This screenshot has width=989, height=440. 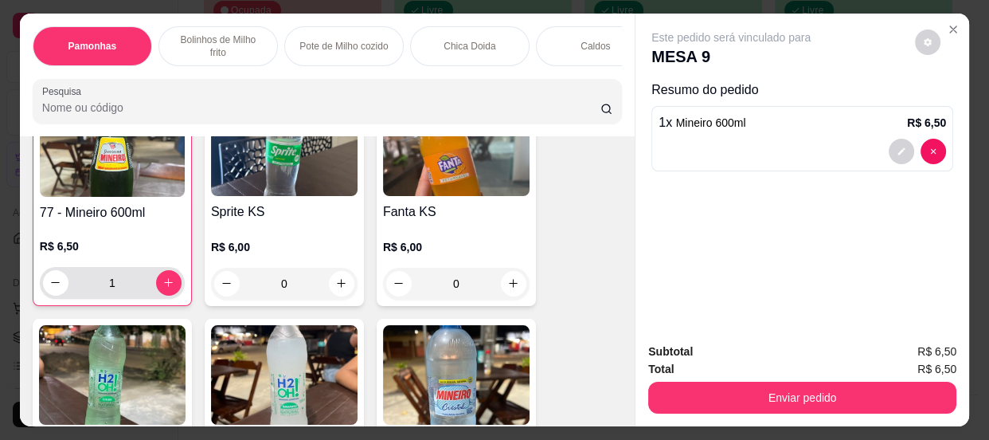 I want to click on p: Caldos, so click(x=595, y=46).